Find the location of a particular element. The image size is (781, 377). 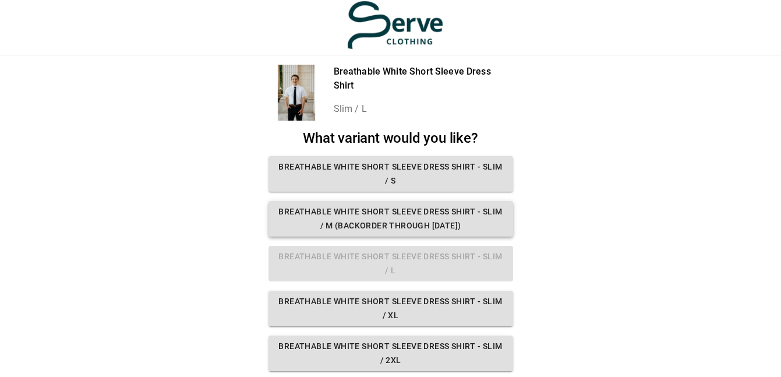

p: Breathable White Short Sleeve Dress Shirt is located at coordinates (424, 79).